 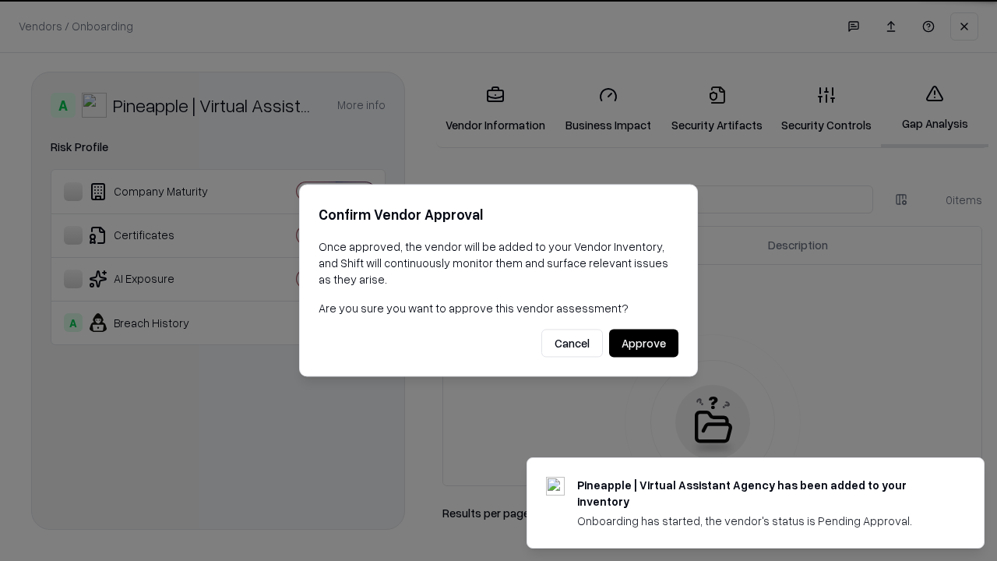 I want to click on button: Approve, so click(x=644, y=344).